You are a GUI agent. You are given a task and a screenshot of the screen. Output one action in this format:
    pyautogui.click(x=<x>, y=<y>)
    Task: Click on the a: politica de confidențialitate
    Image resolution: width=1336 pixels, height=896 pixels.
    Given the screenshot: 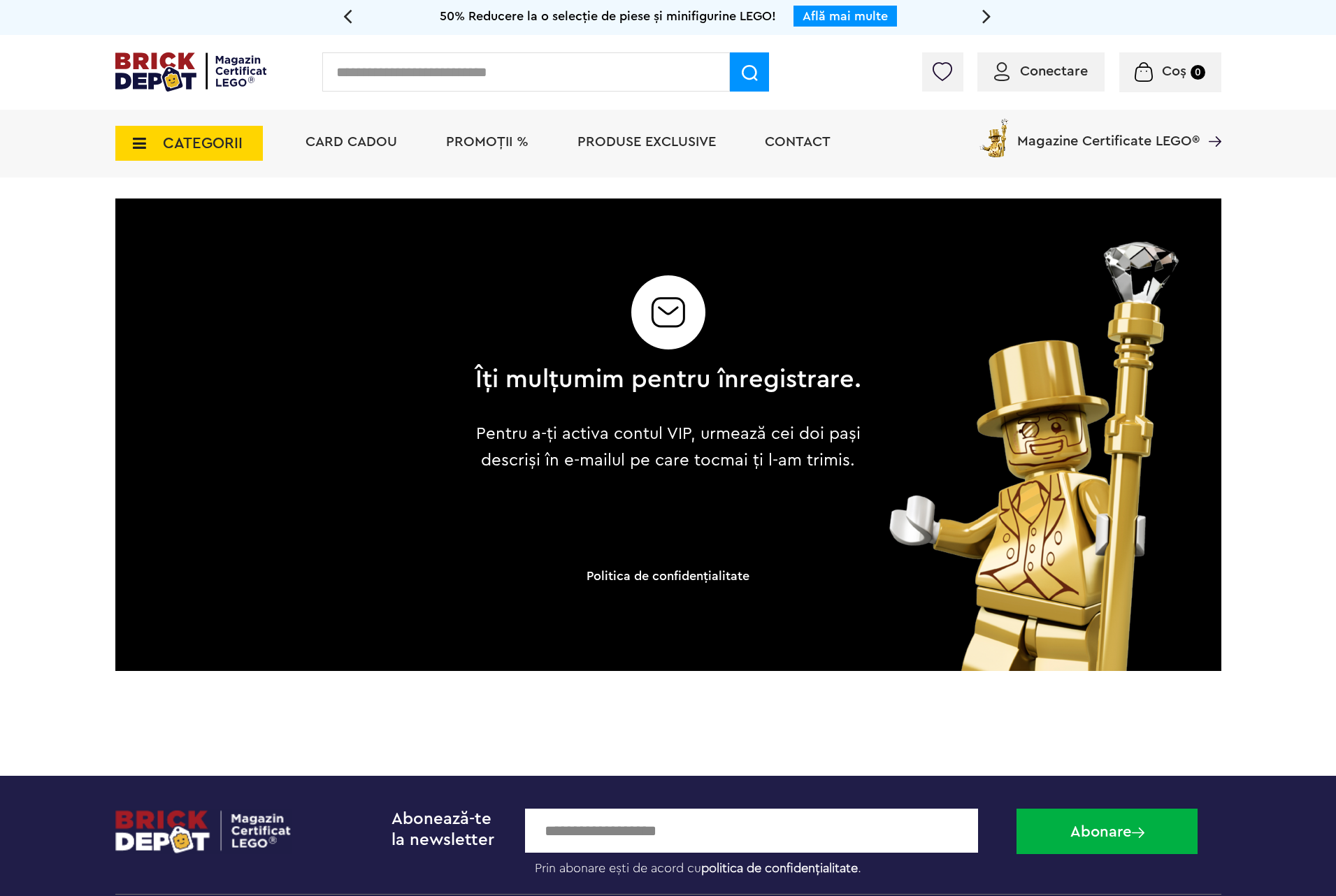 What is the action you would take?
    pyautogui.click(x=779, y=867)
    